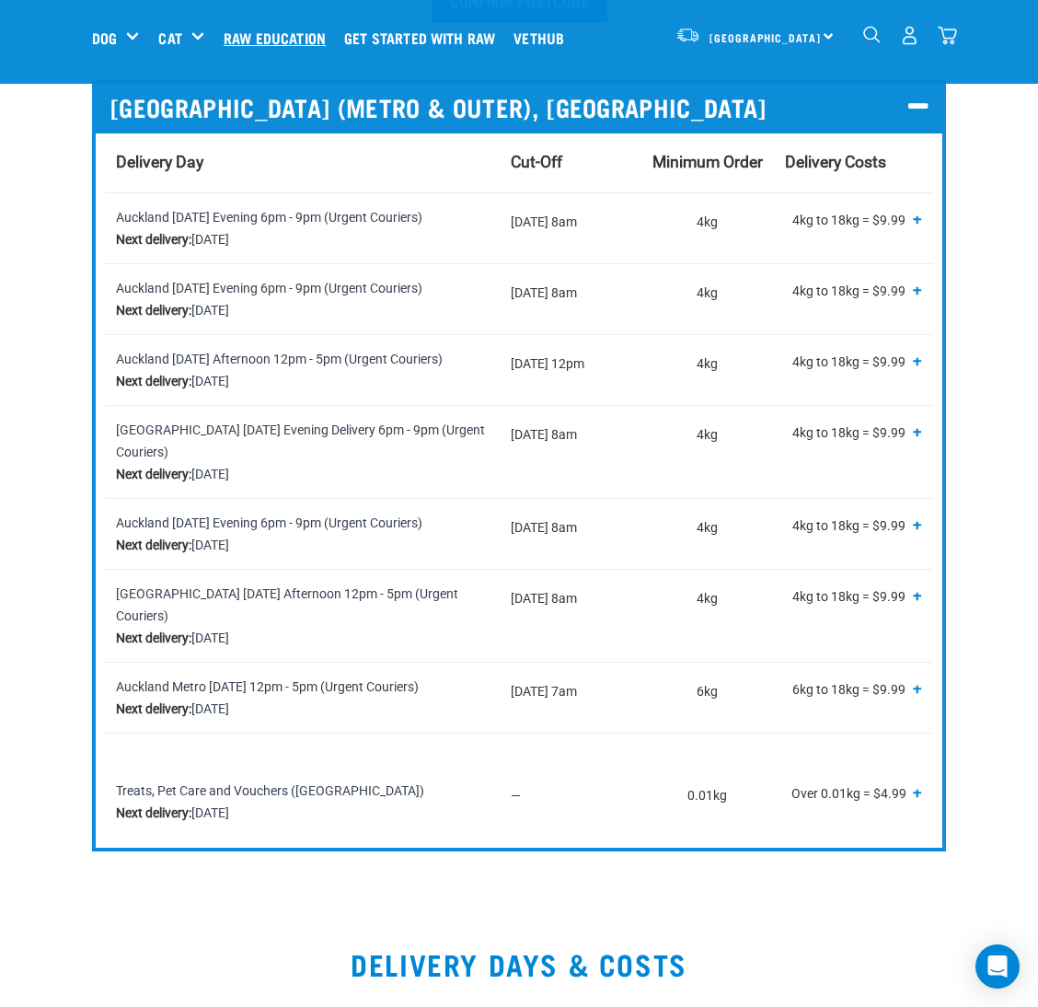 This screenshot has width=1038, height=1007. I want to click on a: Dog, so click(104, 38).